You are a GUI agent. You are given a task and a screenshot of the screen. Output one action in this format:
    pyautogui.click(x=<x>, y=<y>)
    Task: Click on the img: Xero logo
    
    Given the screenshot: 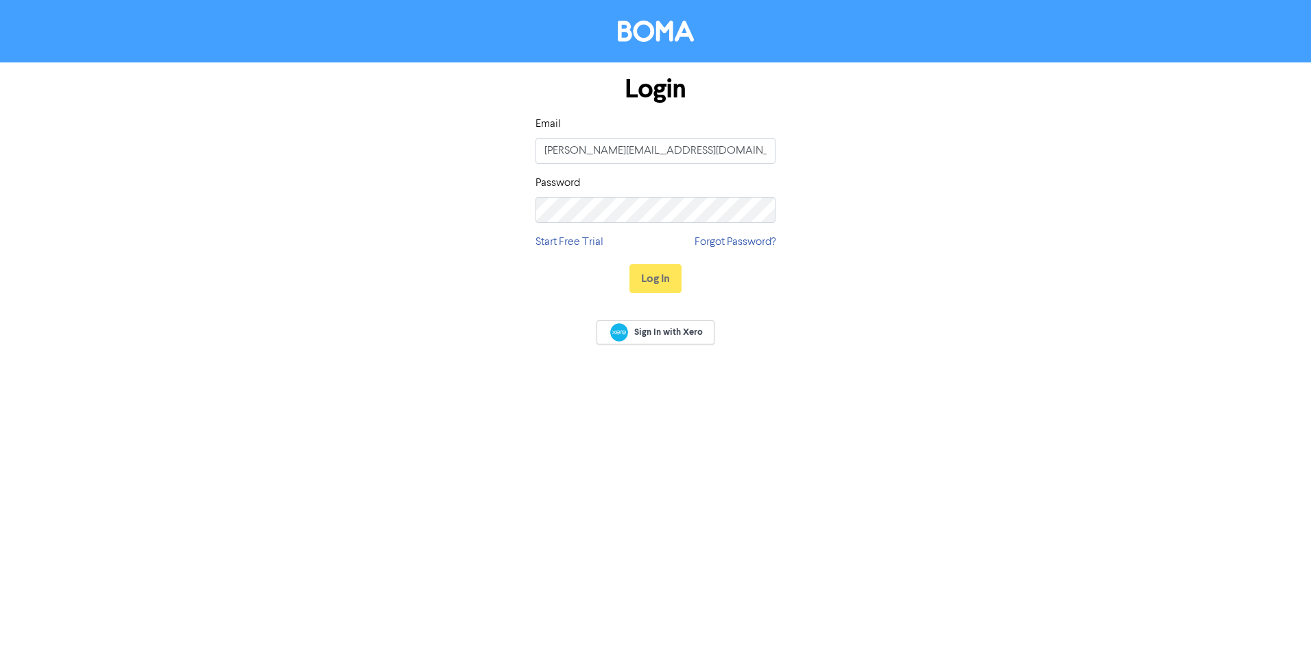 What is the action you would take?
    pyautogui.click(x=619, y=332)
    